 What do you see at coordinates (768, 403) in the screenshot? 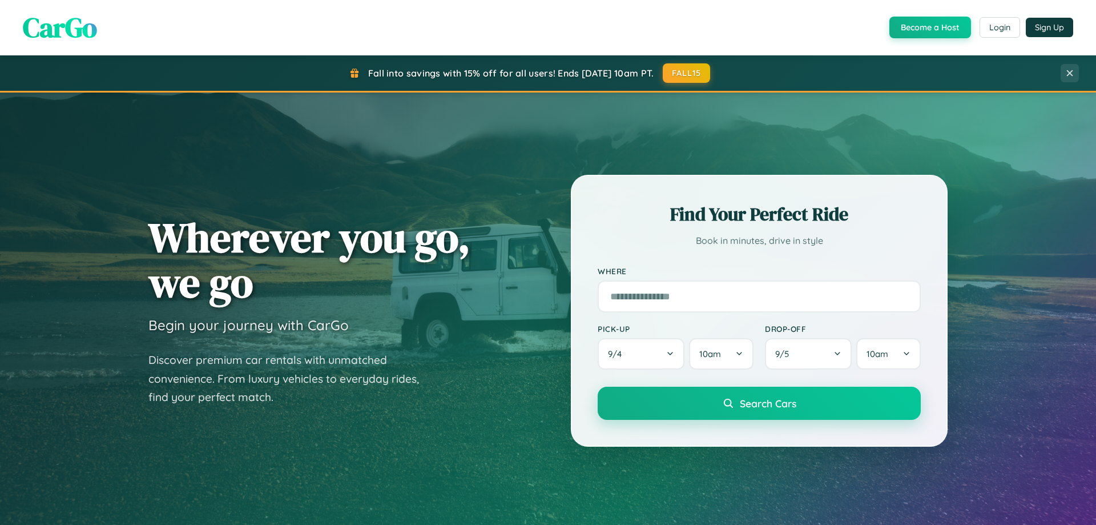
I see `span: Search Cars` at bounding box center [768, 403].